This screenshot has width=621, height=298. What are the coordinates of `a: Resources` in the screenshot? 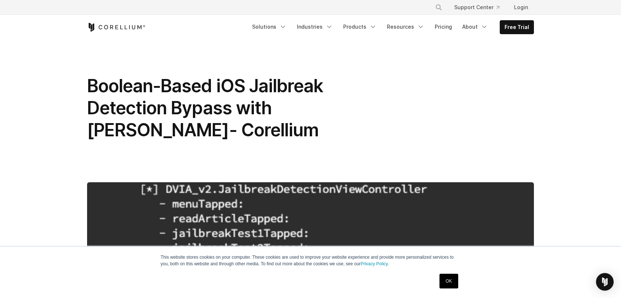 It's located at (406, 27).